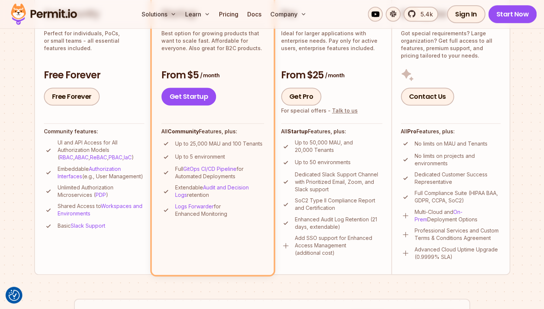 Image resolution: width=544 pixels, height=309 pixels. Describe the element at coordinates (212, 191) in the screenshot. I see `a: Audit and Decision Logs` at that location.